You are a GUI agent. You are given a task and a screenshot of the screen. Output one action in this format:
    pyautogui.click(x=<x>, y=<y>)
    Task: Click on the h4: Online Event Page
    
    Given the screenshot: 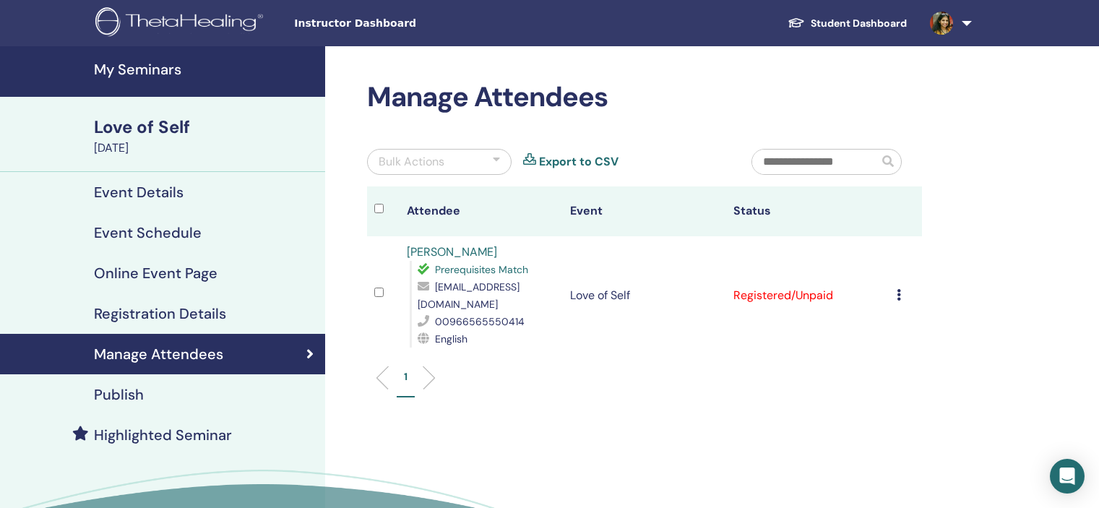 What is the action you would take?
    pyautogui.click(x=155, y=273)
    